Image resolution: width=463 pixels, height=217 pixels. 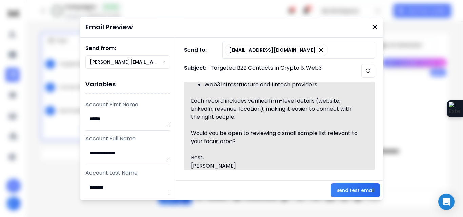 What do you see at coordinates (446, 202) in the screenshot?
I see `div: Open Intercom Messenger` at bounding box center [446, 202].